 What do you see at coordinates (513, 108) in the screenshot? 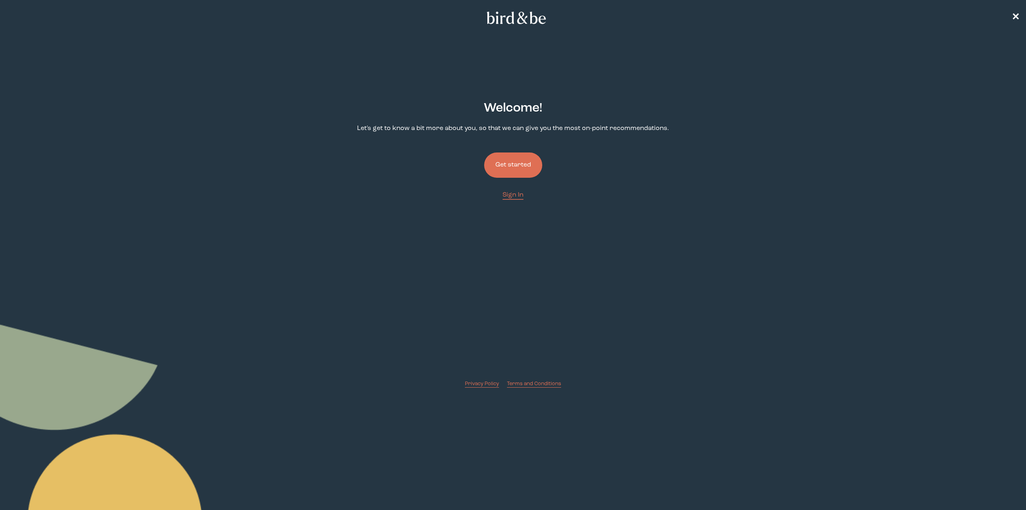
I see `h2: Welcome !` at bounding box center [513, 108].